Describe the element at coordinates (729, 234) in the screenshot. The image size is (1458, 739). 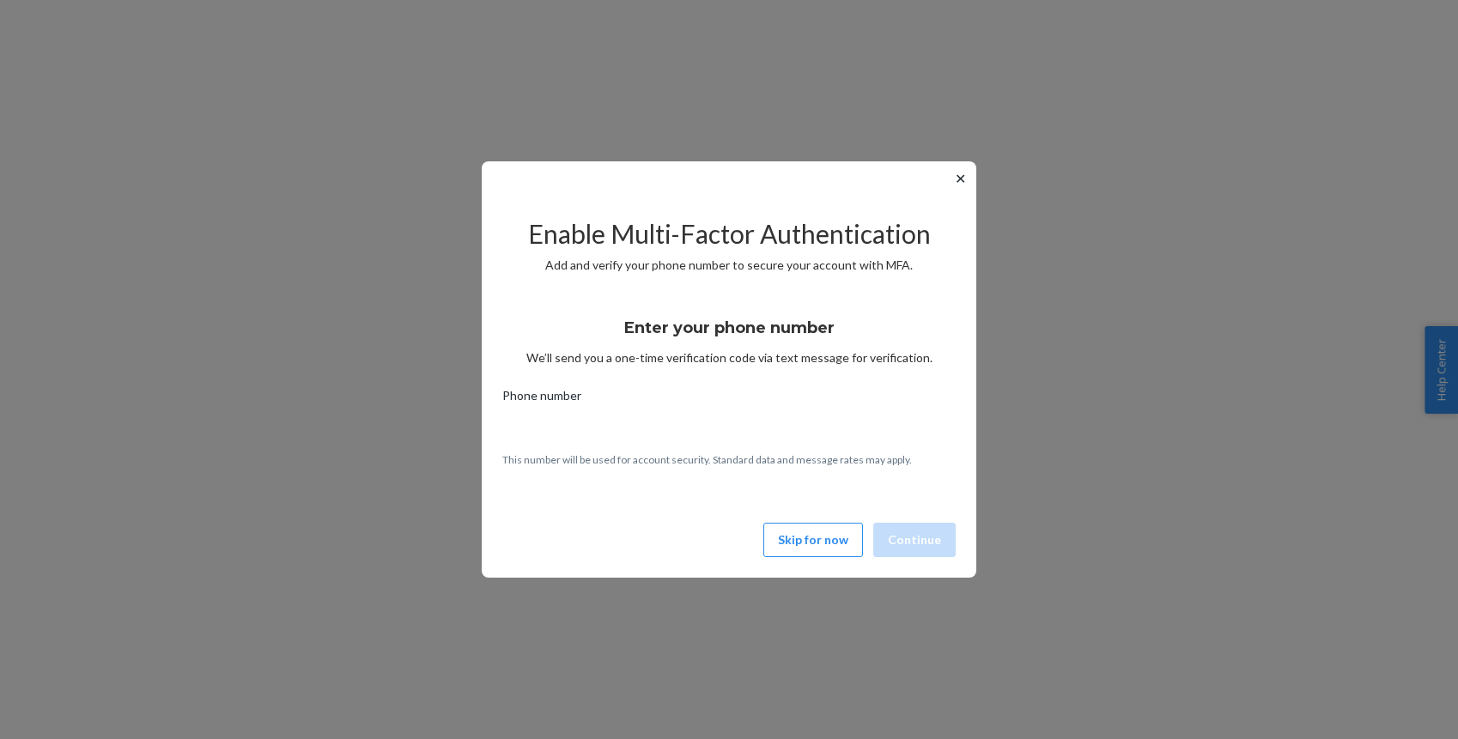
I see `h2: Enable Multi-Factor Authentication` at that location.